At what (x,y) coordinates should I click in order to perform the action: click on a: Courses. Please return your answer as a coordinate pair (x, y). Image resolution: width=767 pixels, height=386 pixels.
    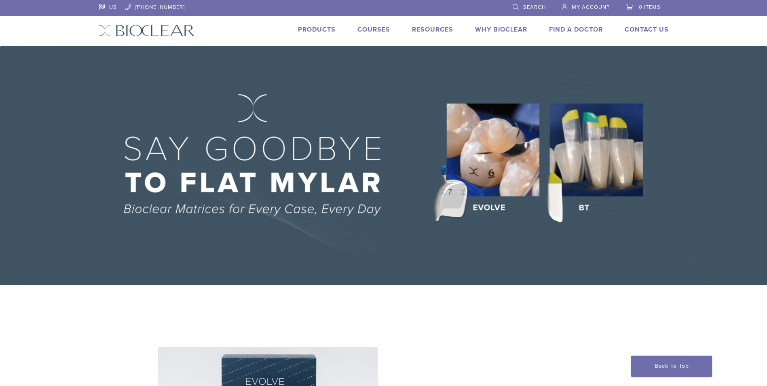
    Looking at the image, I should click on (374, 30).